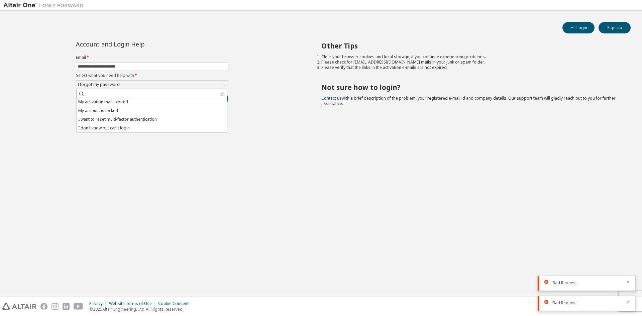  I want to click on img: Altair One, so click(45, 5).